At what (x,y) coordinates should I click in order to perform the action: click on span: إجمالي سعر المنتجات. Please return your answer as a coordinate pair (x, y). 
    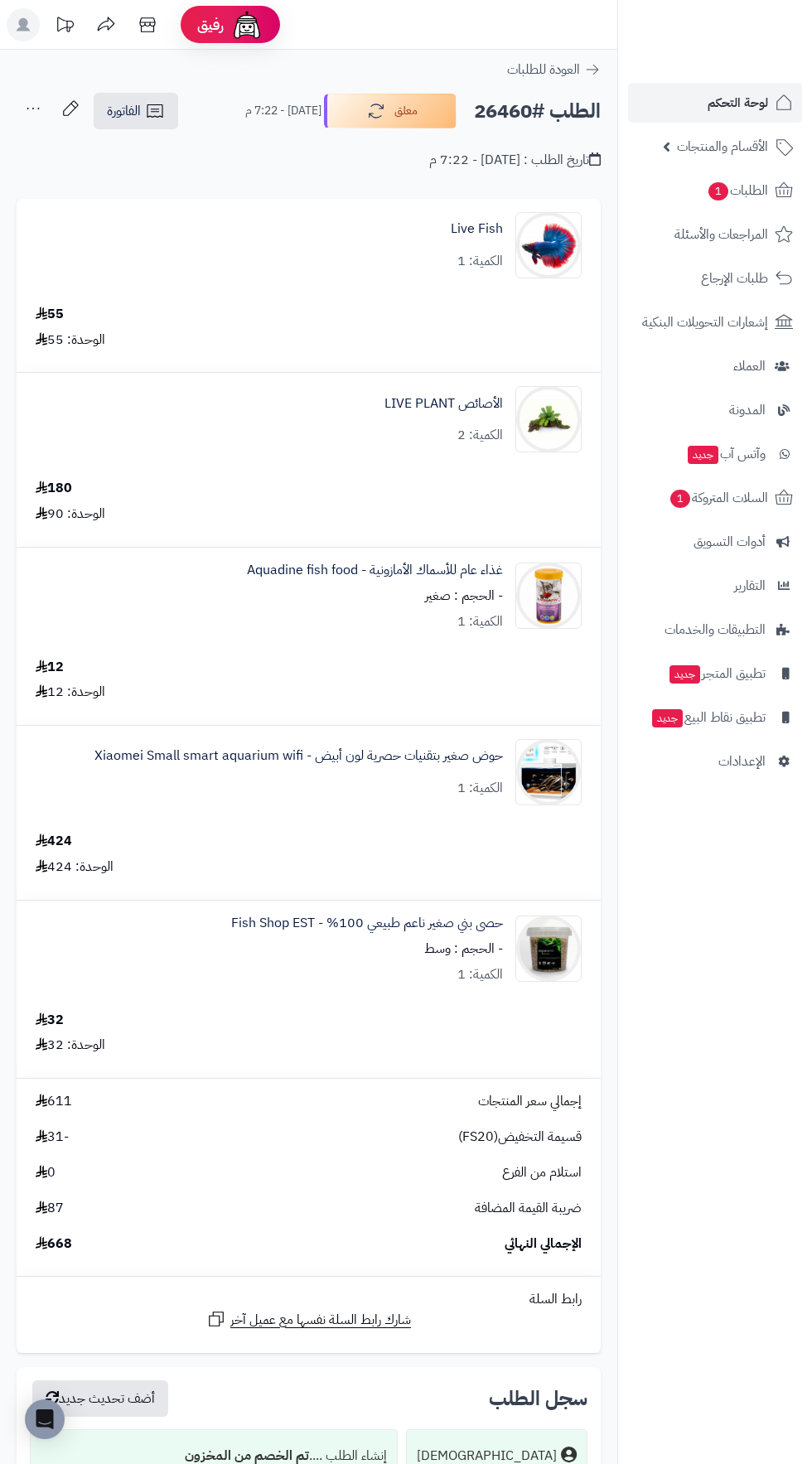
    Looking at the image, I should click on (530, 1100).